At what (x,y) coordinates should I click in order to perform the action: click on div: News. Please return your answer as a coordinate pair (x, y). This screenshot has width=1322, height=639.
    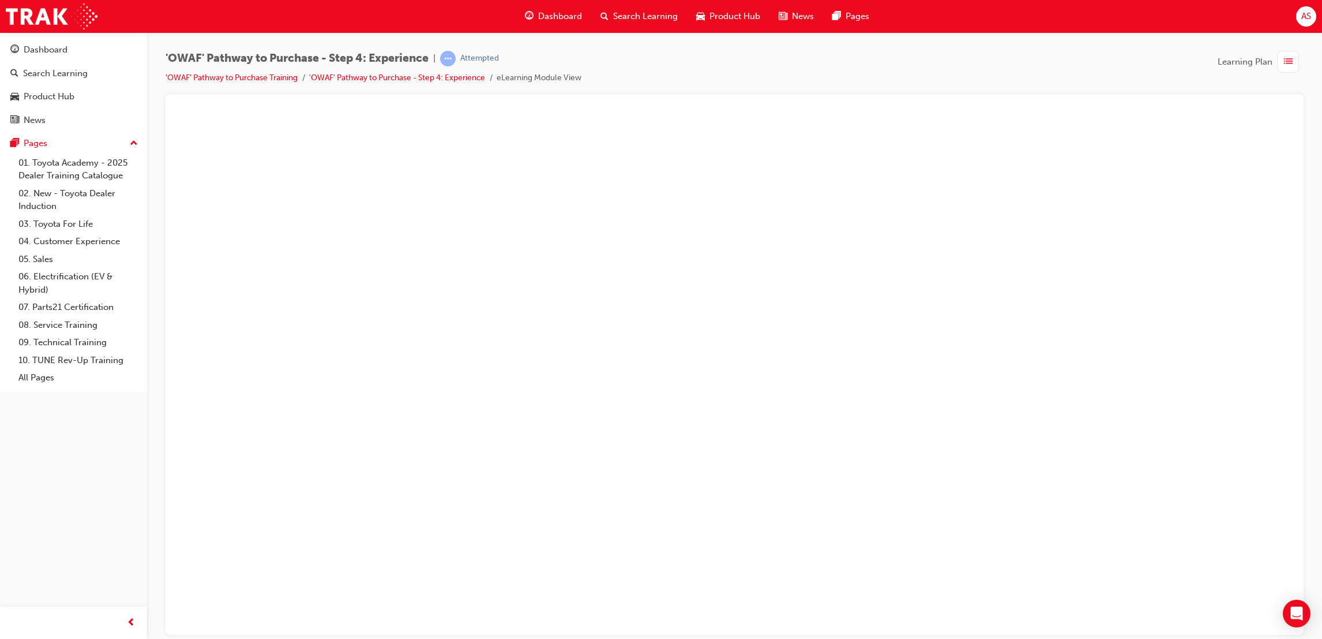
    Looking at the image, I should click on (35, 120).